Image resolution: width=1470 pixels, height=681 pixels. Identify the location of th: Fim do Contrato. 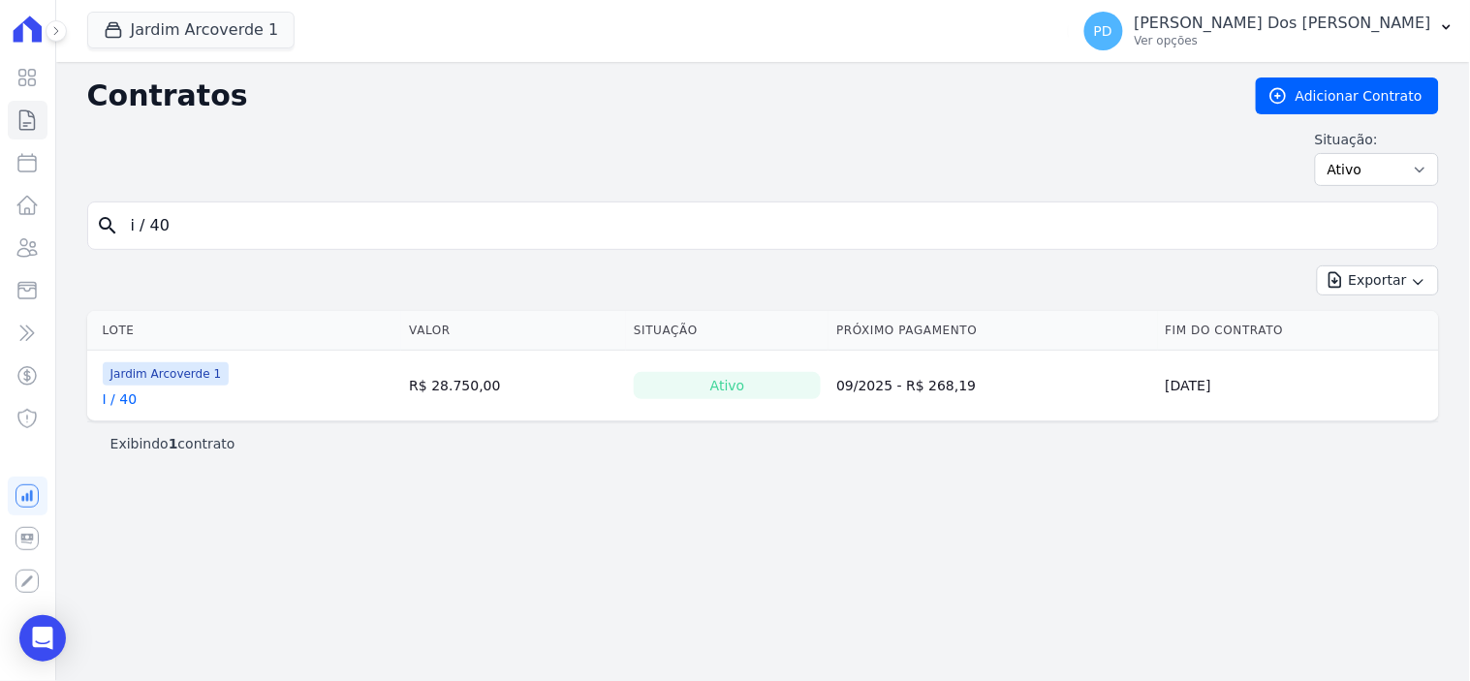
(1298, 330).